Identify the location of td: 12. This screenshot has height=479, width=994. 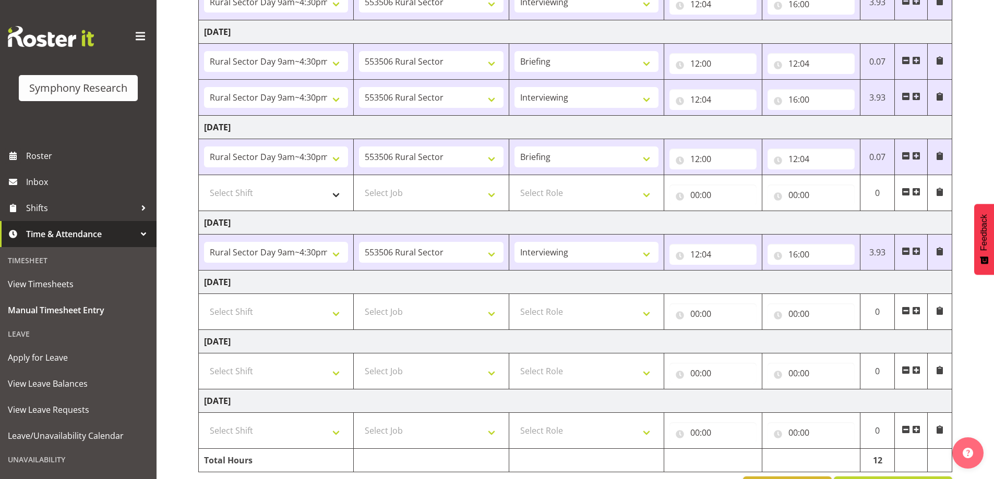
(877, 461).